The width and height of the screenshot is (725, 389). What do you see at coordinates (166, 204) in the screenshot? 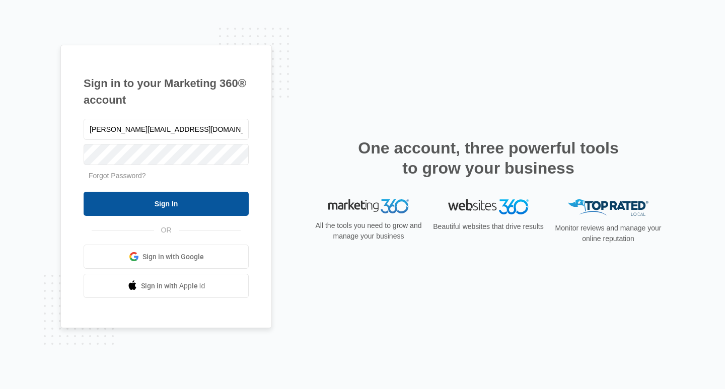
I see `input: Sign In` at bounding box center [166, 204].